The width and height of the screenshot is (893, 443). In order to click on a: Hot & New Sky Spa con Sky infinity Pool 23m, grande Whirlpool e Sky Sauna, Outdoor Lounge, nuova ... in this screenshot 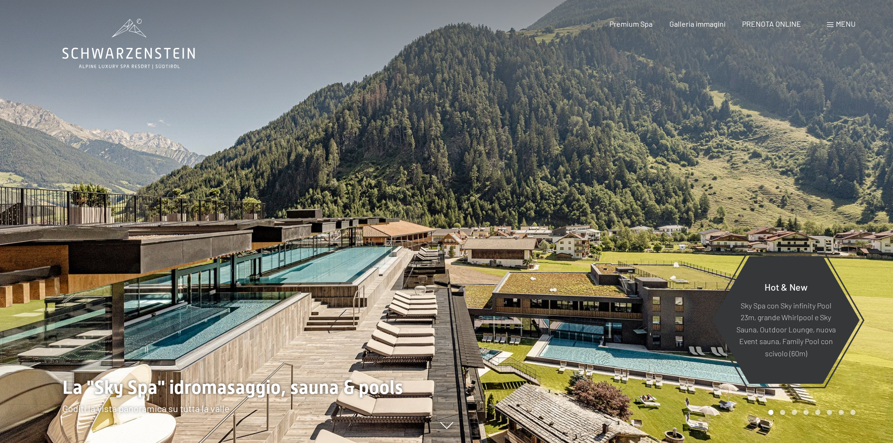, I will do `click(785, 320)`.